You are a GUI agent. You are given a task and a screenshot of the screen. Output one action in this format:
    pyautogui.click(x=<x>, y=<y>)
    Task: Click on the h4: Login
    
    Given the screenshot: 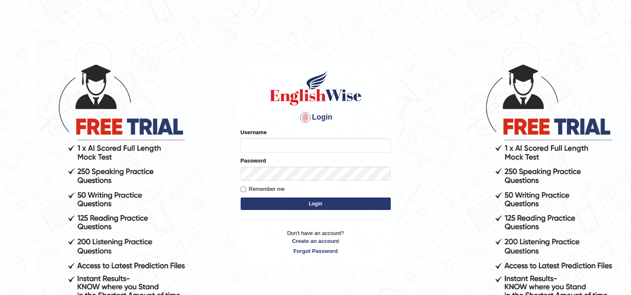 What is the action you would take?
    pyautogui.click(x=316, y=118)
    